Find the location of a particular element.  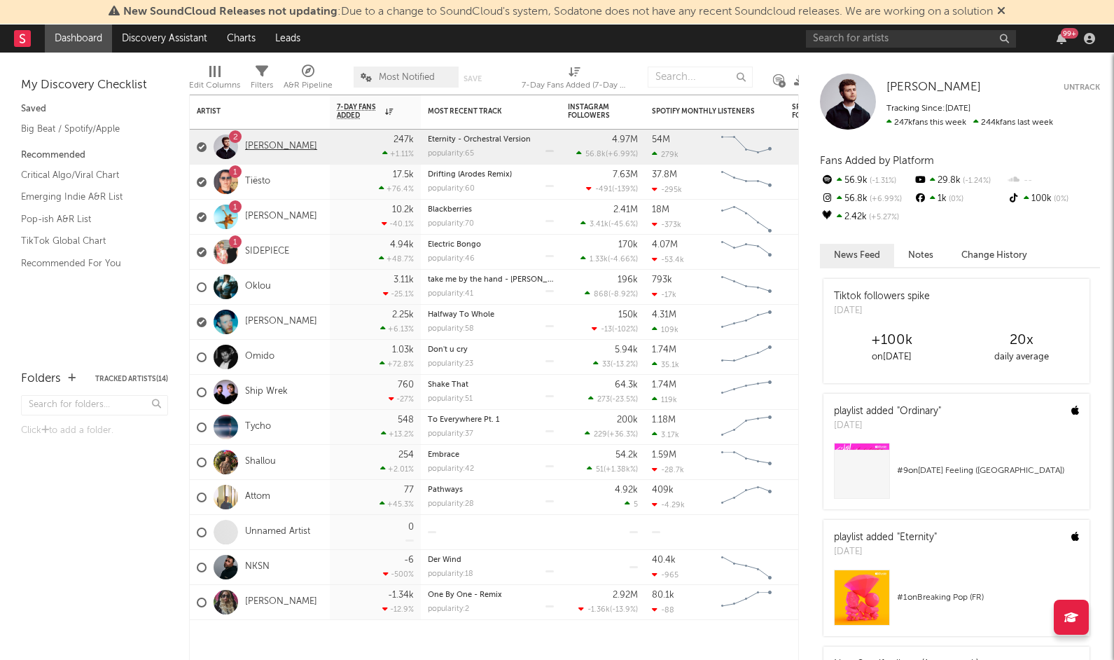

a: Embrace is located at coordinates (443, 454).